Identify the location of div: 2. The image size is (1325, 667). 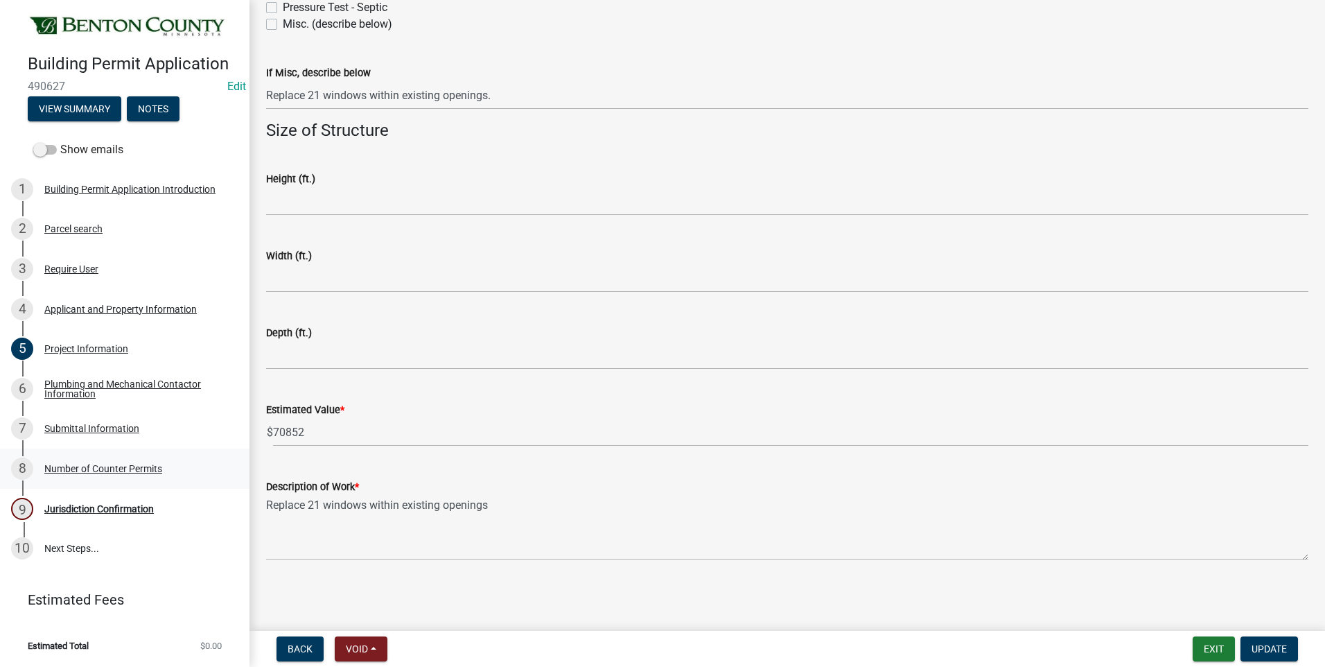
(22, 229).